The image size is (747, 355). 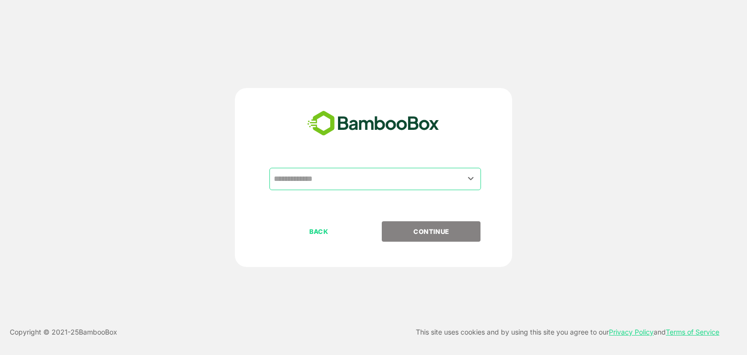 What do you see at coordinates (432, 232) in the screenshot?
I see `p: CONTINUE` at bounding box center [432, 232].